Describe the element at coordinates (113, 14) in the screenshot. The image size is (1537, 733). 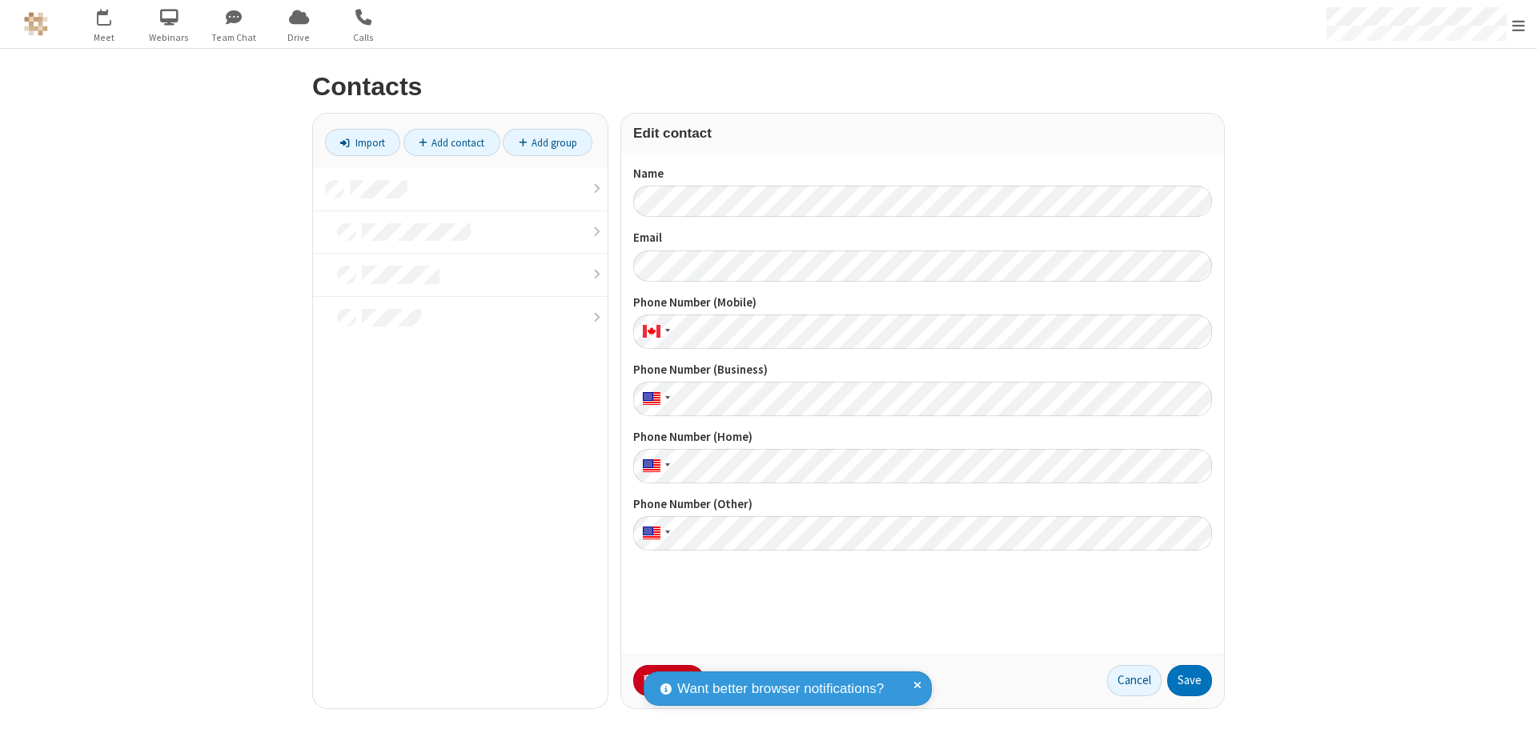
I see `div: 3` at that location.